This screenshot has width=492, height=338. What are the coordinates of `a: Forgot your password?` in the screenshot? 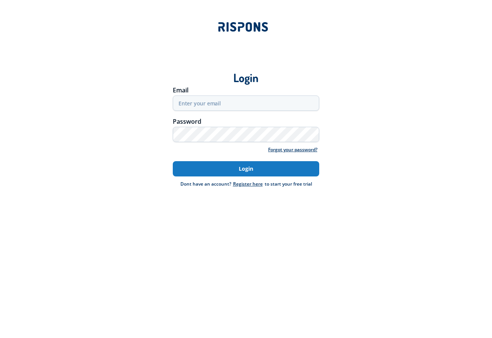 It's located at (293, 150).